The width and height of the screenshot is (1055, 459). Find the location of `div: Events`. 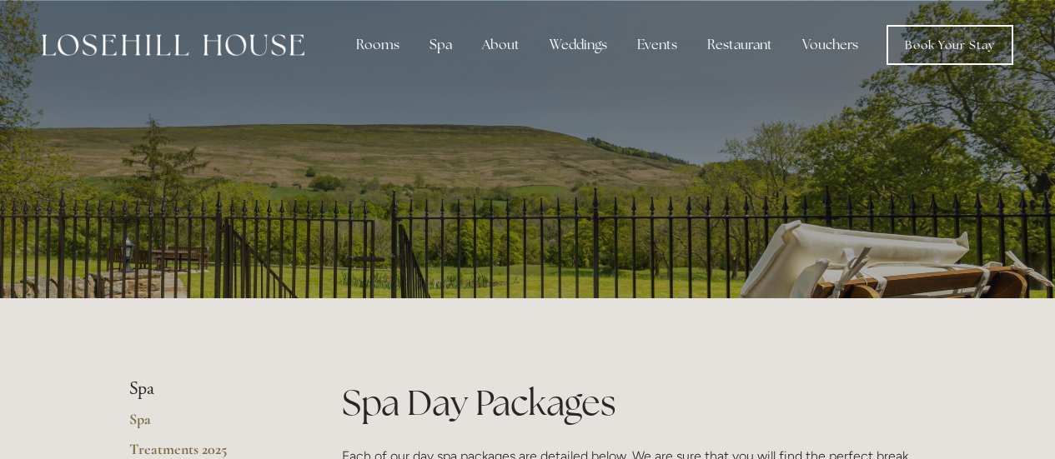

div: Events is located at coordinates (657, 45).